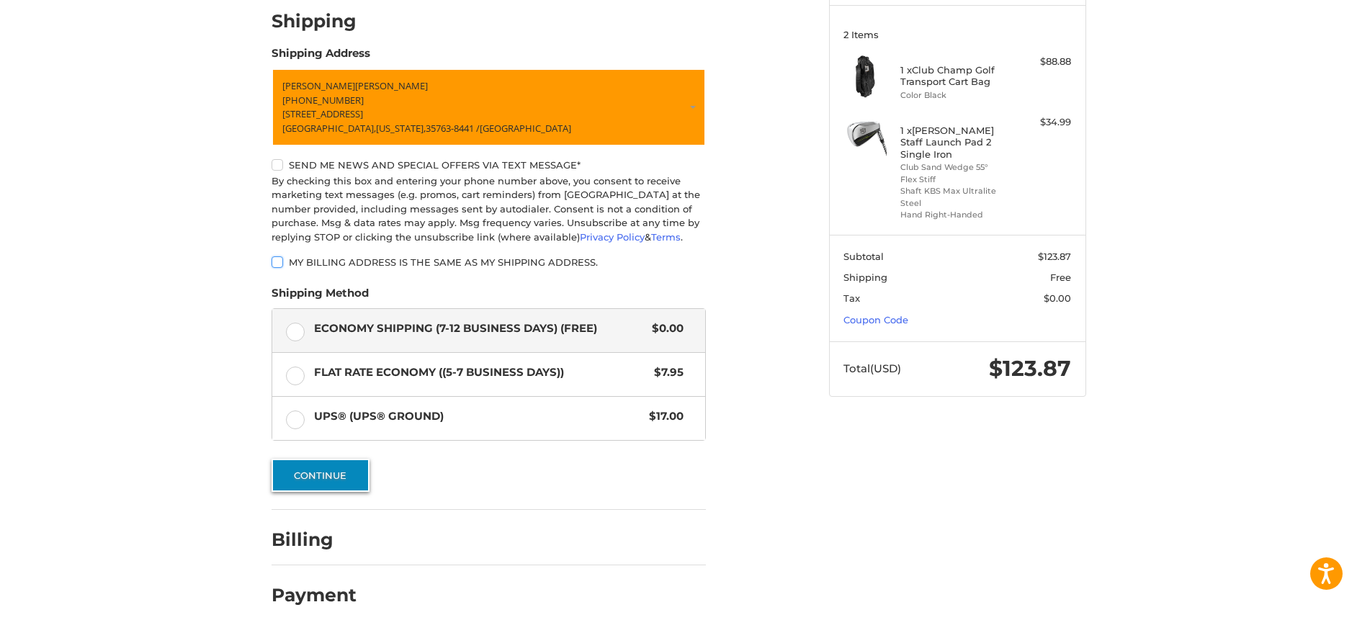  I want to click on li: Hand Right-Handed, so click(955, 215).